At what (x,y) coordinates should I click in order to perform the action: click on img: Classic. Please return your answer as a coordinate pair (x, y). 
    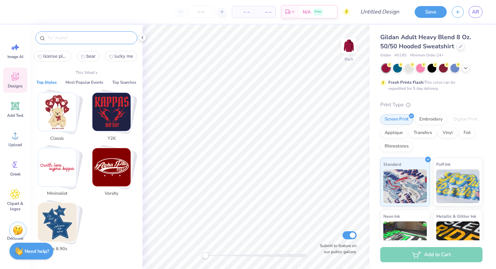
    Looking at the image, I should click on (57, 112).